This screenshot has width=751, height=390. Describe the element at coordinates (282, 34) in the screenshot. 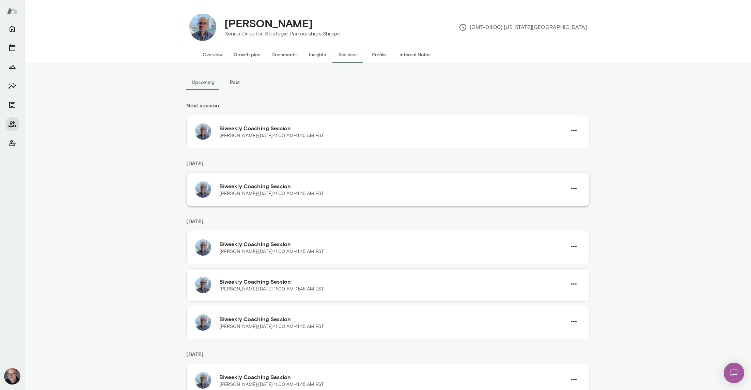

I see `p: Senior Director, Strategic Partnerships, Shippo` at that location.